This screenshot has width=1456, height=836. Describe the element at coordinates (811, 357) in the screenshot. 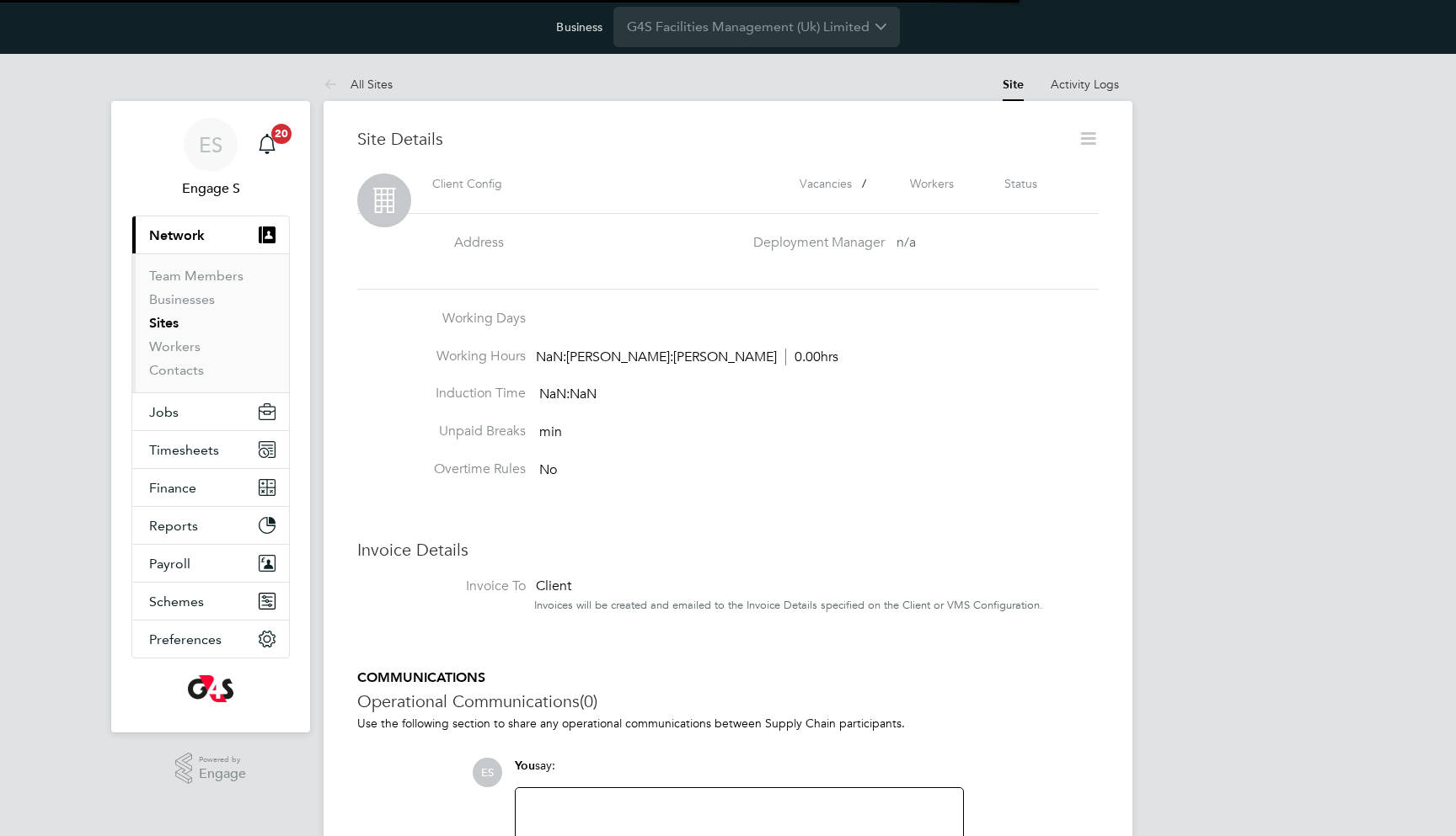

I see `span: 0.00hrs` at that location.